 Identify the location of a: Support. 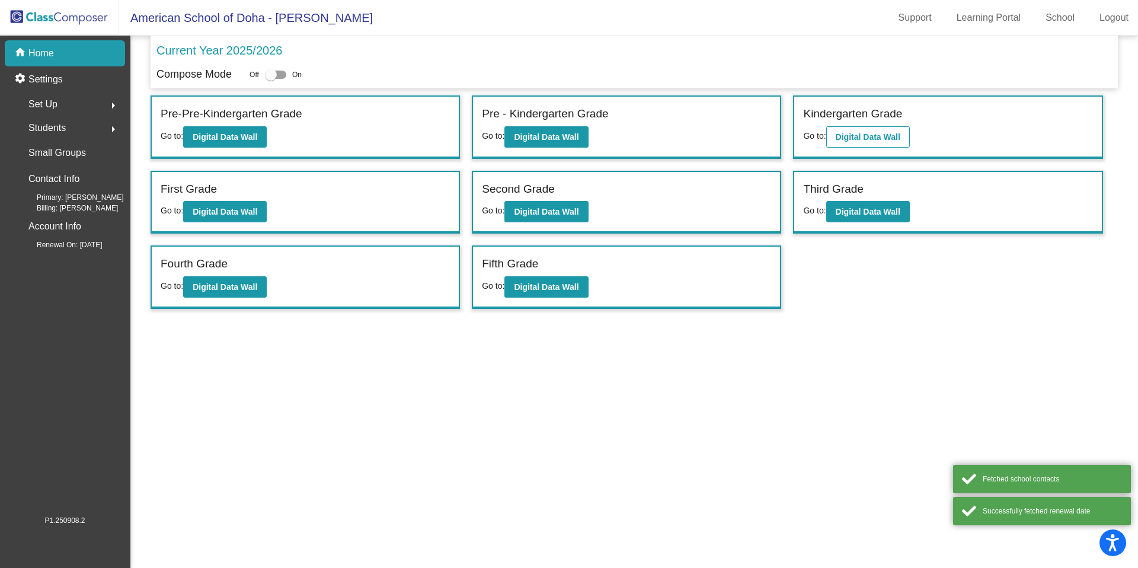
(915, 18).